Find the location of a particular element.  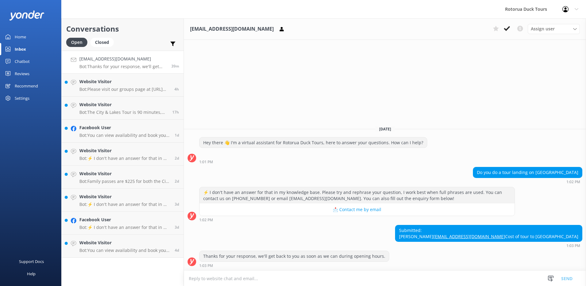

div: Assign User is located at coordinates (554, 29).